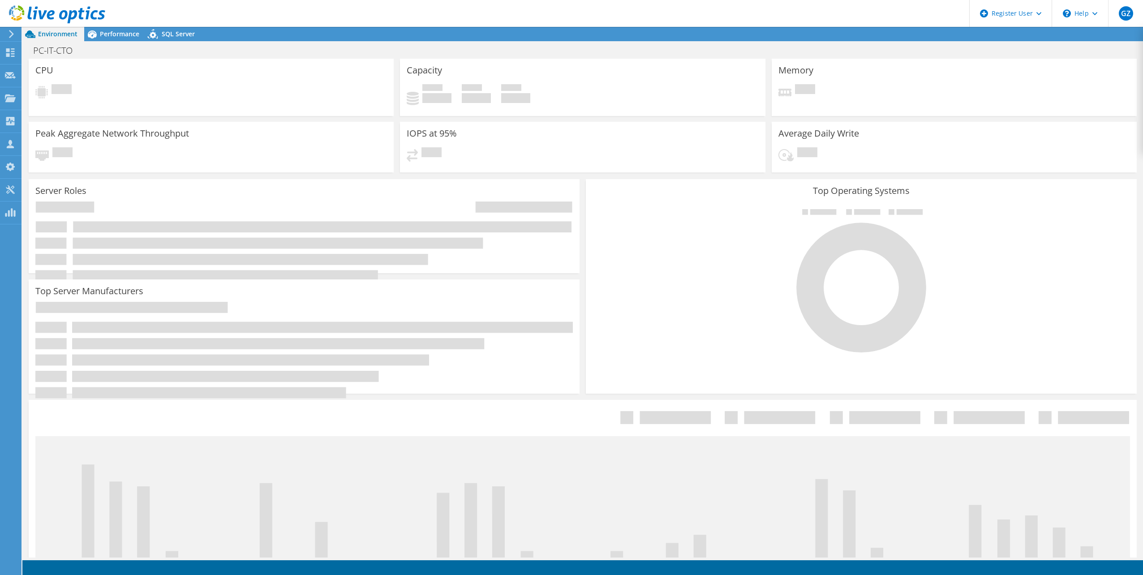 The width and height of the screenshot is (1143, 575). What do you see at coordinates (89, 291) in the screenshot?
I see `h3: Top Server Manufacturers` at bounding box center [89, 291].